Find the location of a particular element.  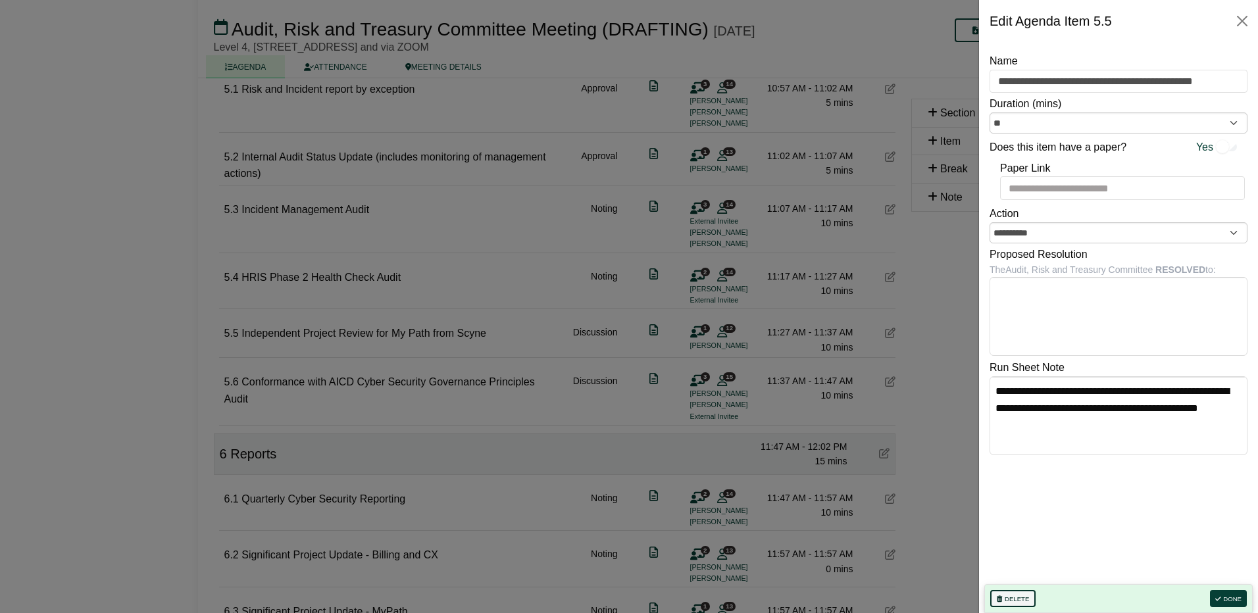

div: Edit Agenda Item 5.5 is located at coordinates (1051, 21).